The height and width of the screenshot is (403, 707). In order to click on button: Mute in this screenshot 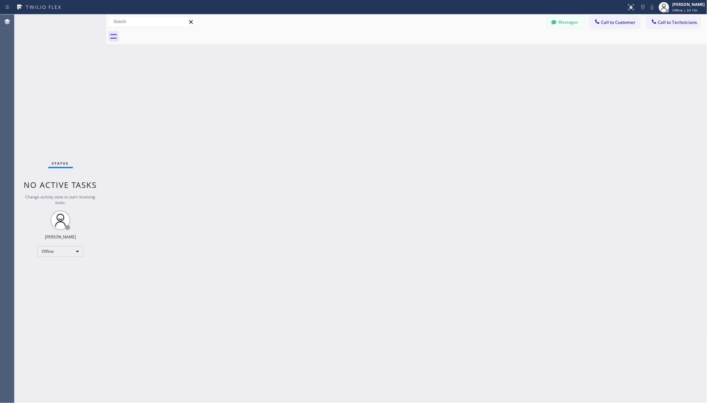, I will do `click(652, 7)`.